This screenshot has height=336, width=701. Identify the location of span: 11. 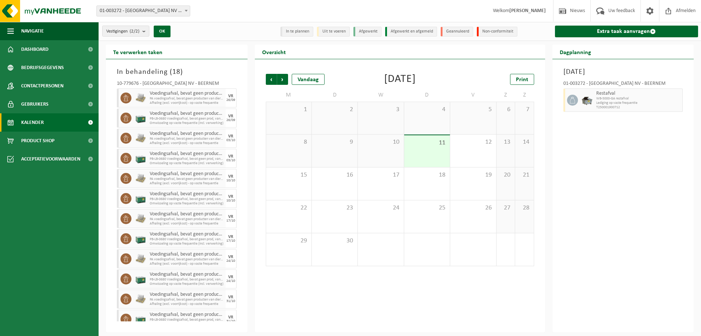
(427, 143).